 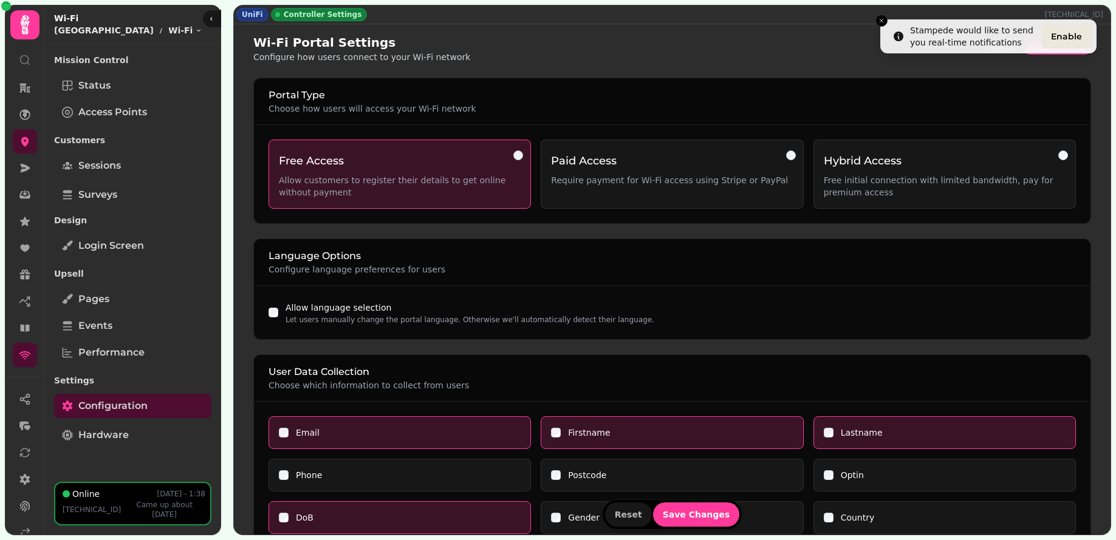 What do you see at coordinates (132, 220) in the screenshot?
I see `p: Design` at bounding box center [132, 220].